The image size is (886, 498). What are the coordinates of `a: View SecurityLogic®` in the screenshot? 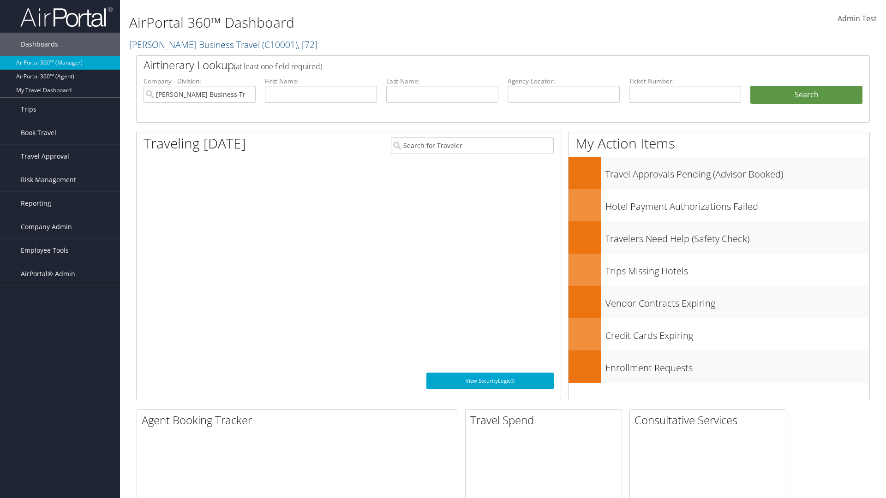 It's located at (490, 381).